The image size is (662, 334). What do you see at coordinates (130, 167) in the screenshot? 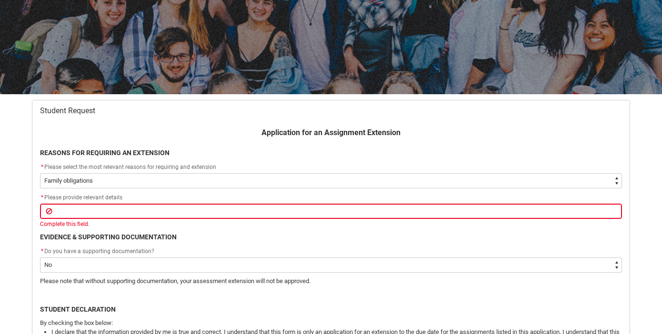
I see `span: Please select the most relevant reasons for requiring and extension` at bounding box center [130, 167].